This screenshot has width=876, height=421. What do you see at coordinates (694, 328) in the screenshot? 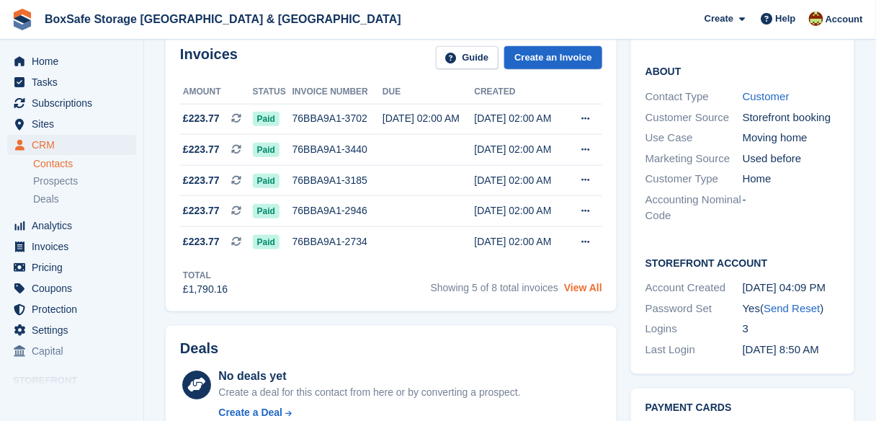
I see `div: Logins` at bounding box center [694, 328].